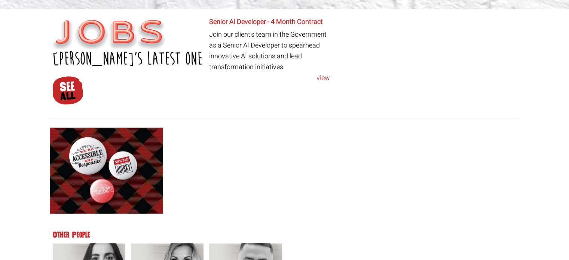  I want to click on img: See All Jobs, so click(67, 91).